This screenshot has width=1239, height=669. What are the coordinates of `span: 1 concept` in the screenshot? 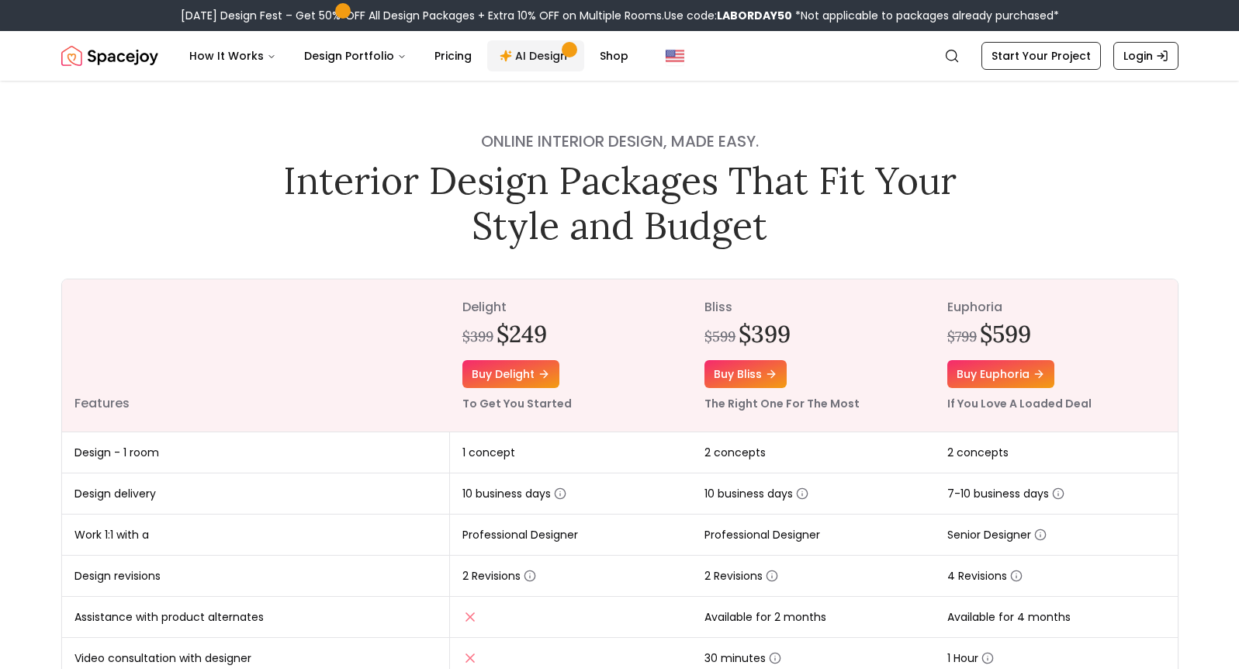 It's located at (489, 452).